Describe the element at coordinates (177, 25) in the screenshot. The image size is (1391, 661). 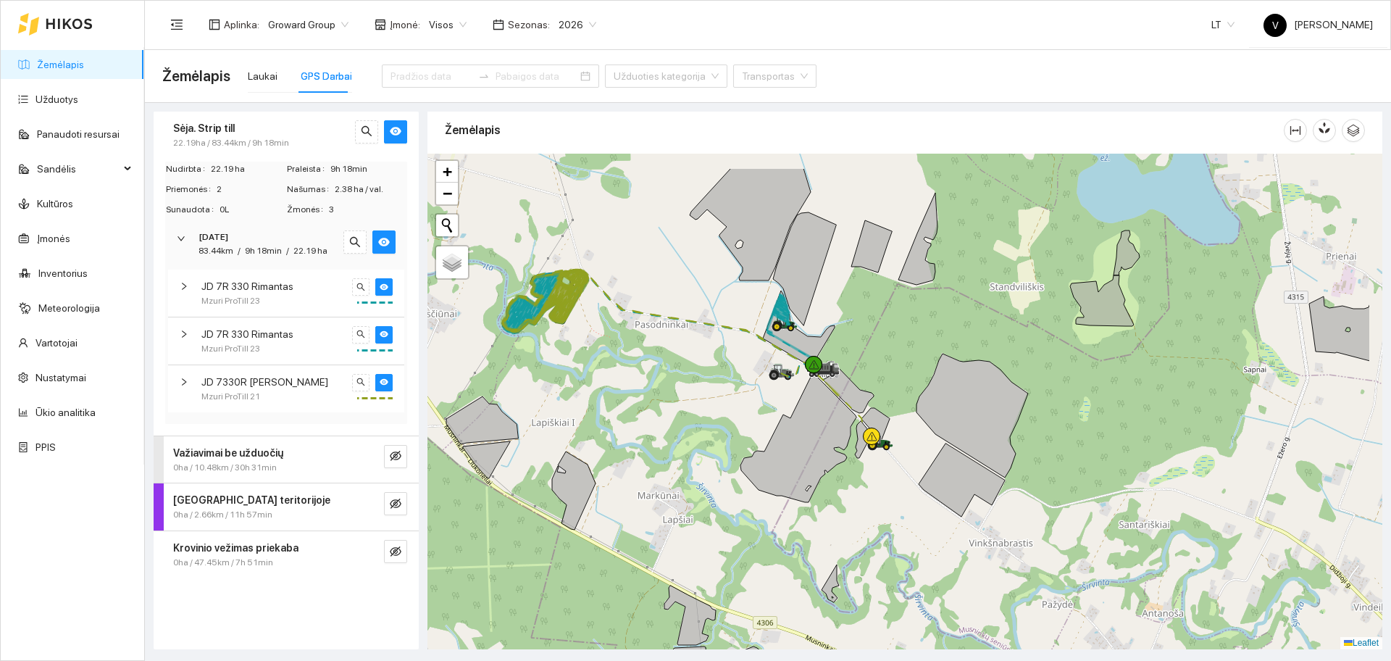
I see `button: menu-fold` at that location.